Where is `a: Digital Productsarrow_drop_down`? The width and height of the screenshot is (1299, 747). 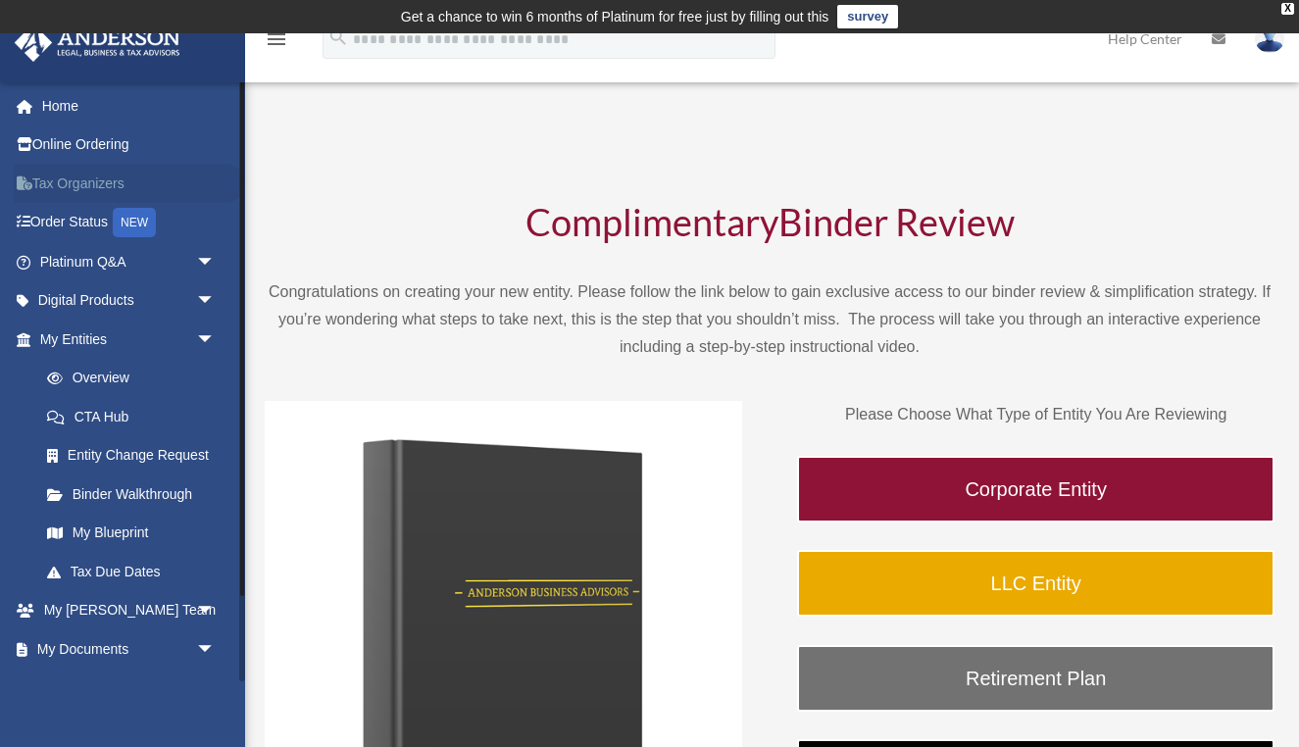 a: Digital Productsarrow_drop_down is located at coordinates (129, 301).